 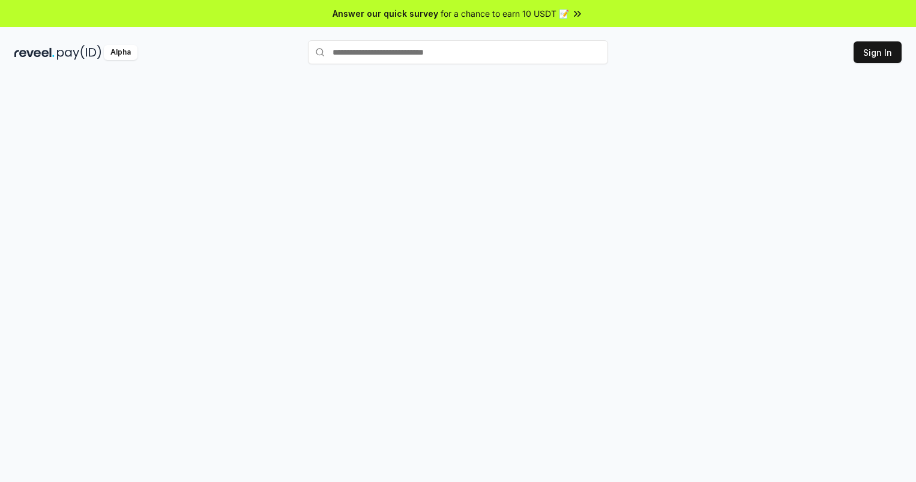 I want to click on span: Answer our quick survey, so click(x=385, y=13).